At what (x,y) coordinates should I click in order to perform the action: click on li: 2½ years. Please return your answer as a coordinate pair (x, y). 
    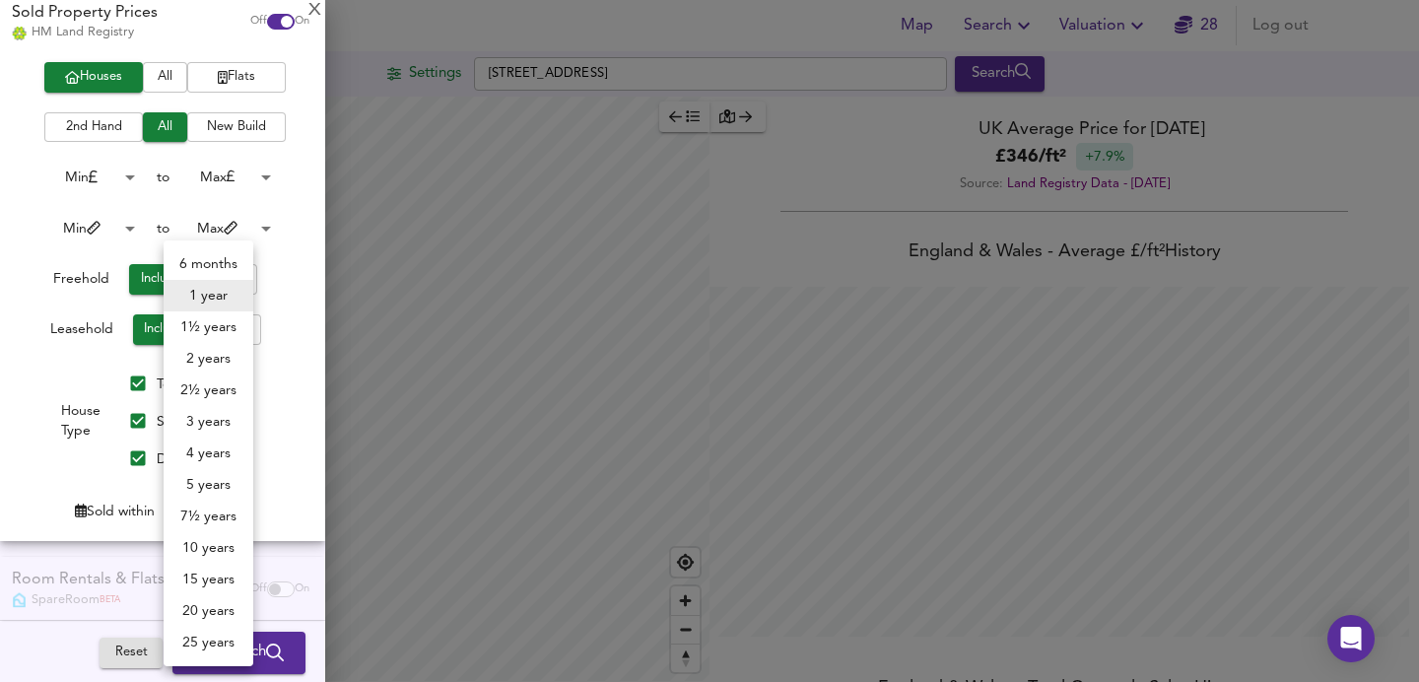
    Looking at the image, I should click on (208, 390).